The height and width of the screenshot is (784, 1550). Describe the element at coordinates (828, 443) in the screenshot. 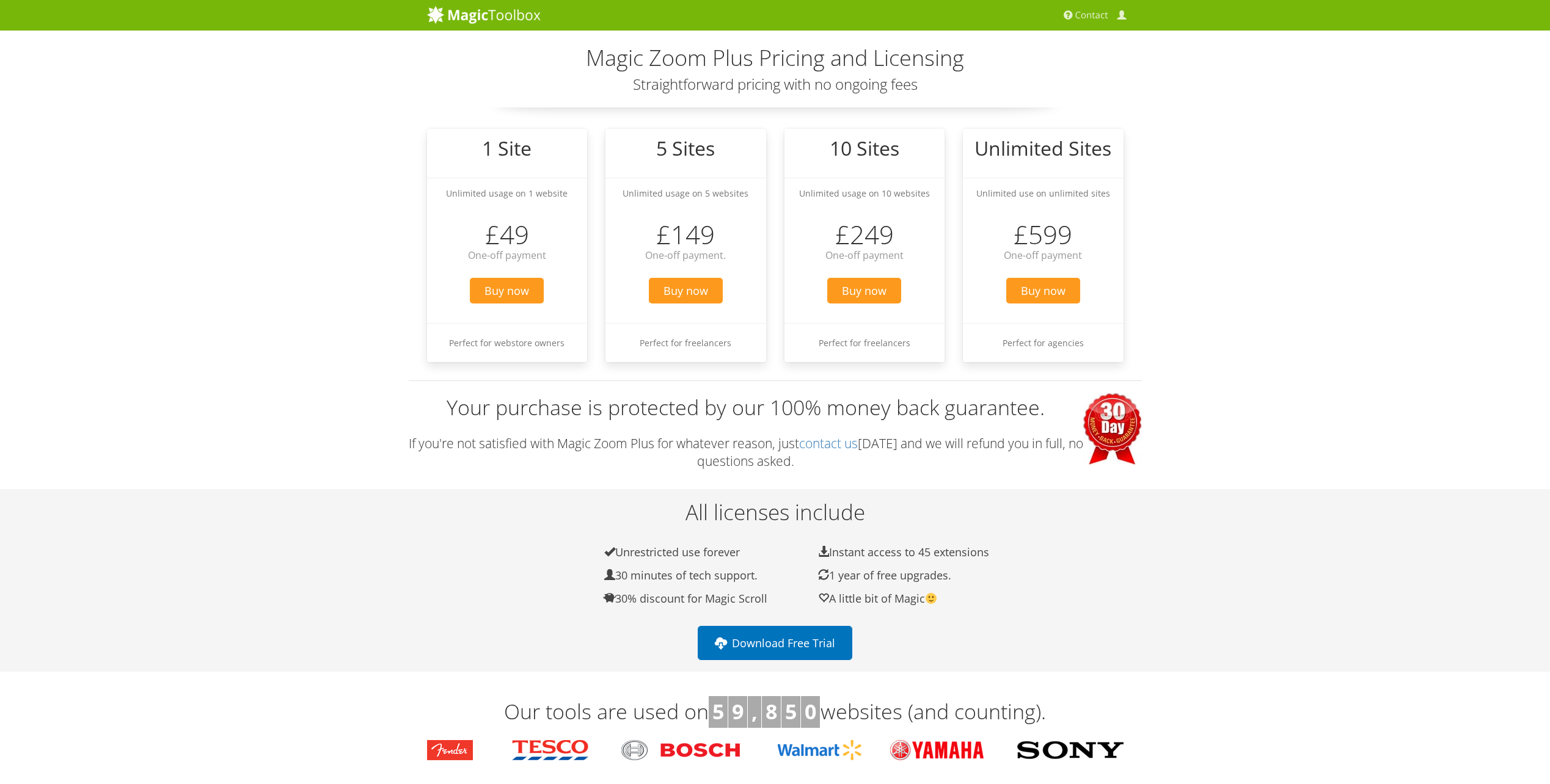

I see `a: contact us` at that location.